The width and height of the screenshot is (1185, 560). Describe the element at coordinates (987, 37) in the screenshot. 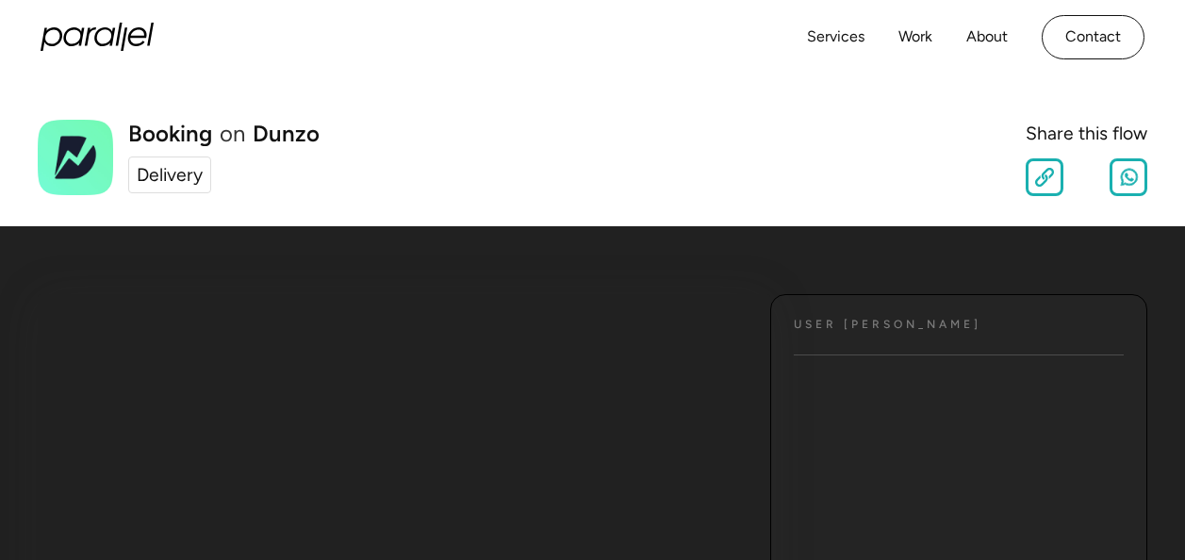

I see `a: About` at that location.